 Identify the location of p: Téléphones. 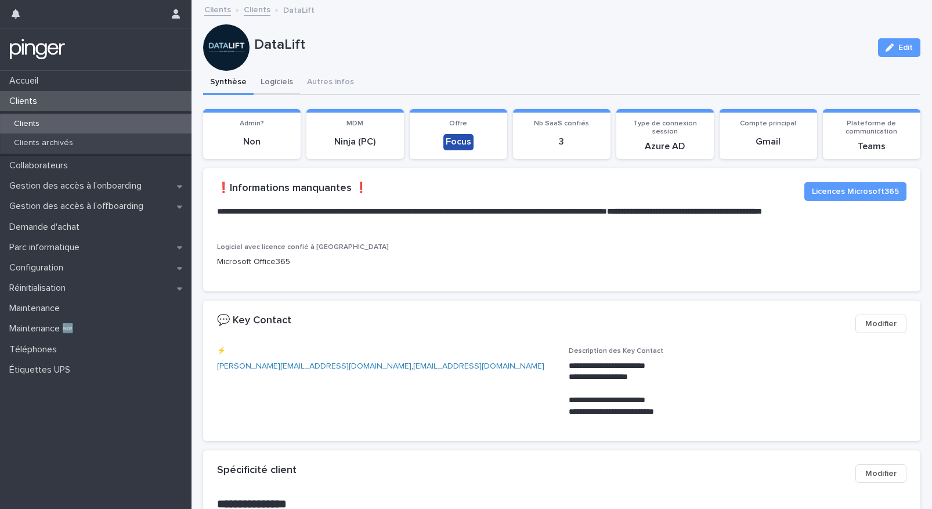
(35, 350).